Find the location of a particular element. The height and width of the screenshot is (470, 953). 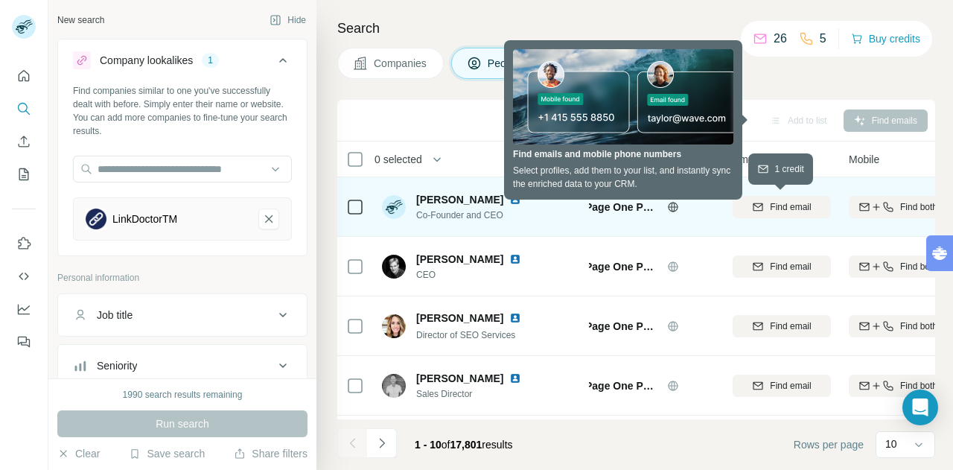

span: Mobile is located at coordinates (863, 159).